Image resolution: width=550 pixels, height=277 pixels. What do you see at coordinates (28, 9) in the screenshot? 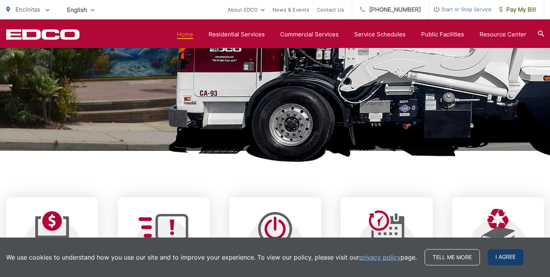
I see `span: Encinitas` at bounding box center [28, 9].